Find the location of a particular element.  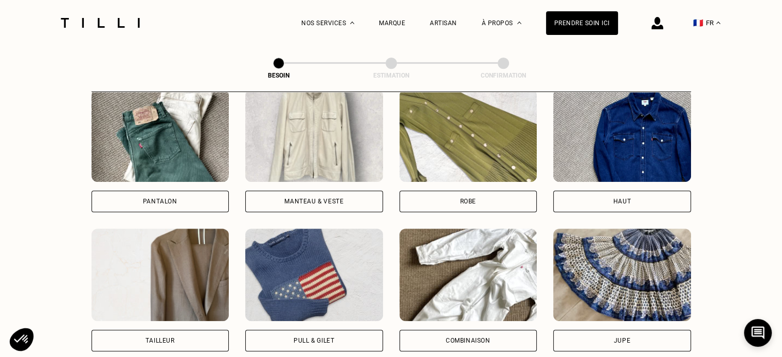

div: Manteau & Veste is located at coordinates (314, 202).